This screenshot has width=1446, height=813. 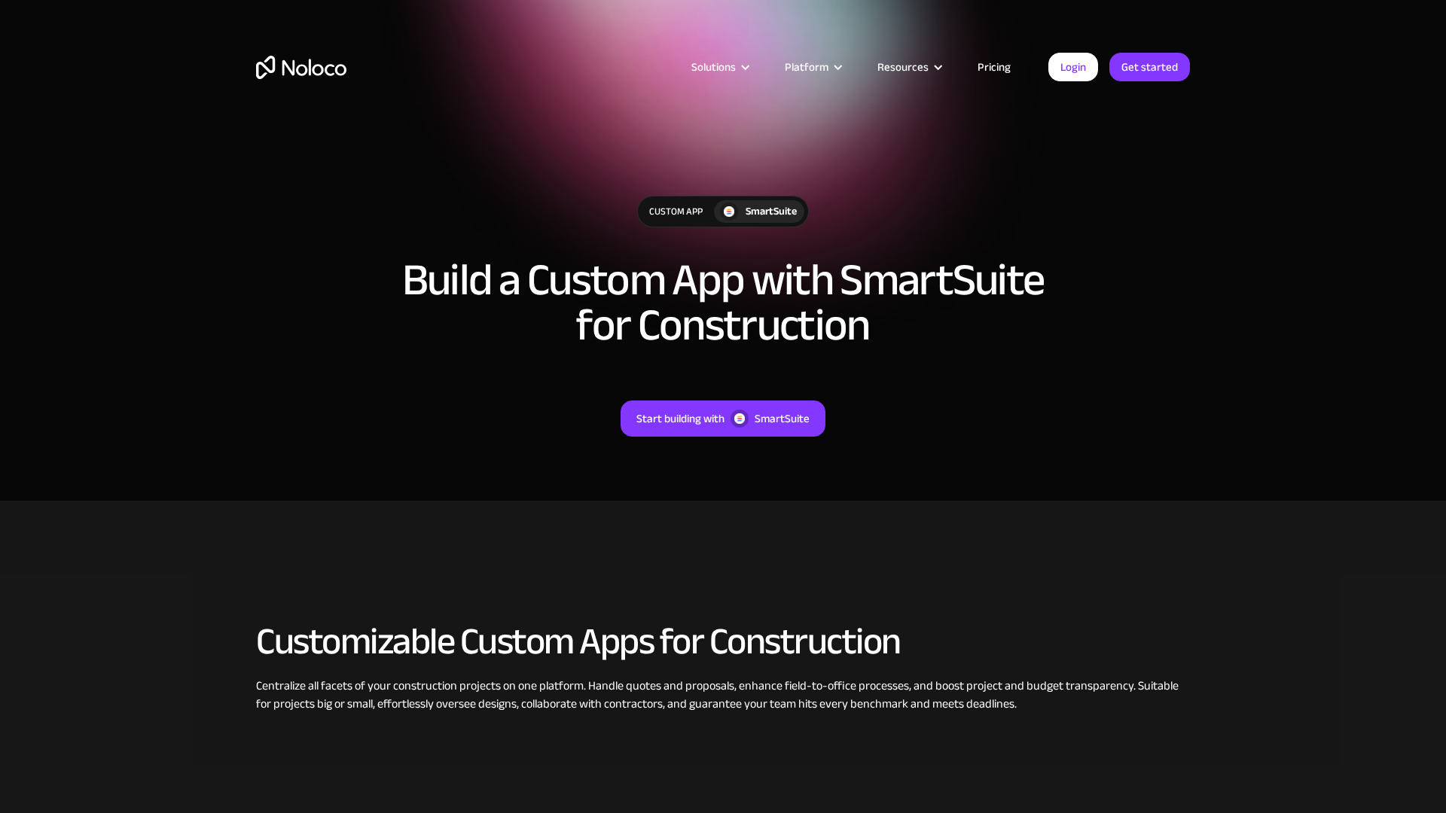 What do you see at coordinates (301, 67) in the screenshot?
I see `a: home` at bounding box center [301, 67].